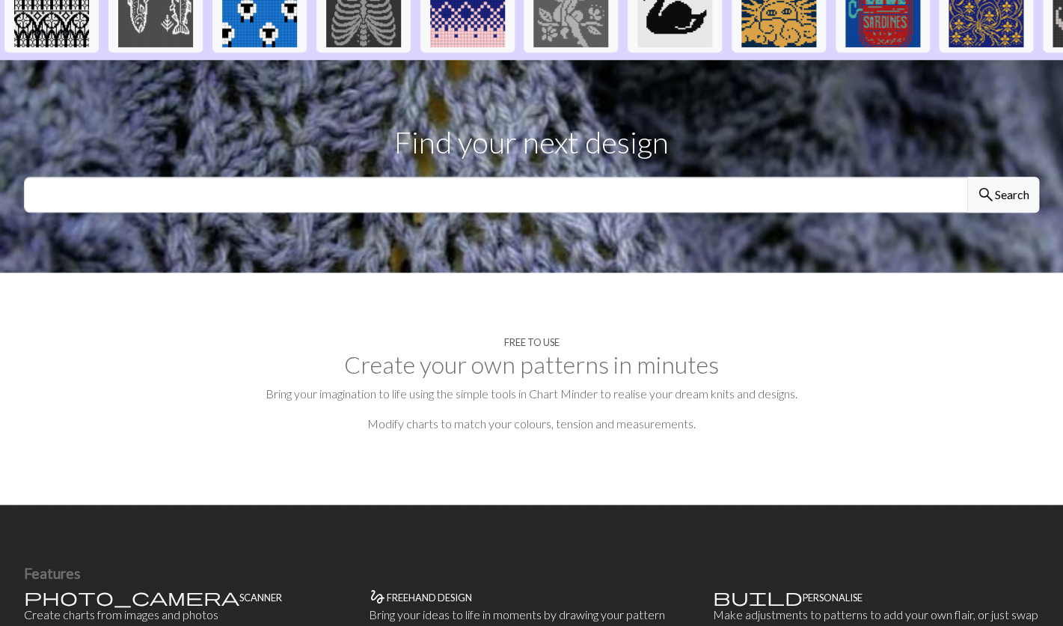 This screenshot has width=1063, height=626. I want to click on h4: Scanner, so click(260, 597).